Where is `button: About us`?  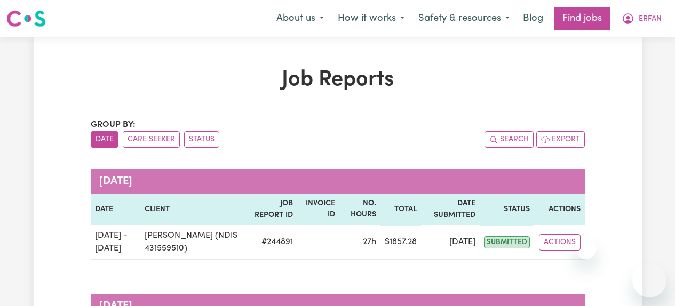 button: About us is located at coordinates (300, 19).